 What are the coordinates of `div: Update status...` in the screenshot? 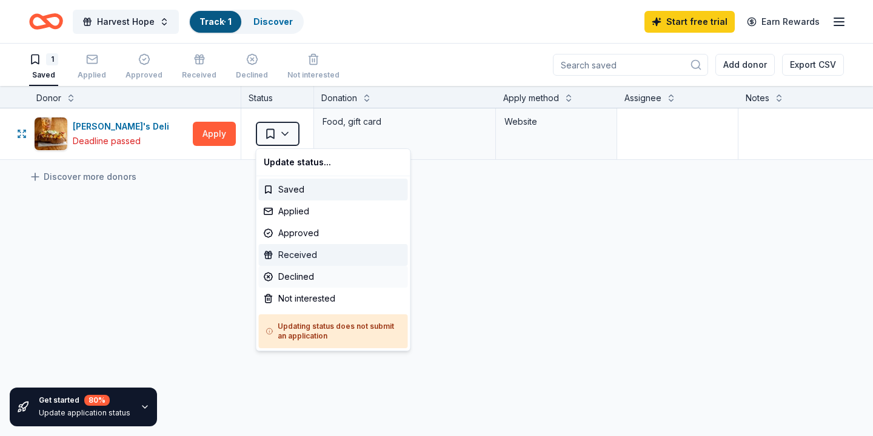 It's located at (333, 162).